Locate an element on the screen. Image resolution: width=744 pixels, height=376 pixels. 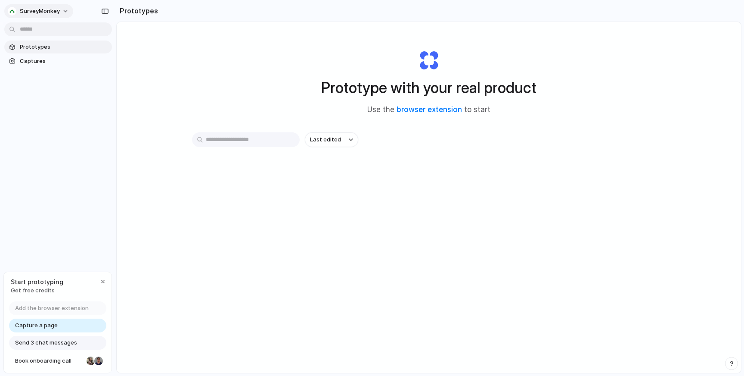
span: Last edited is located at coordinates (326, 140).